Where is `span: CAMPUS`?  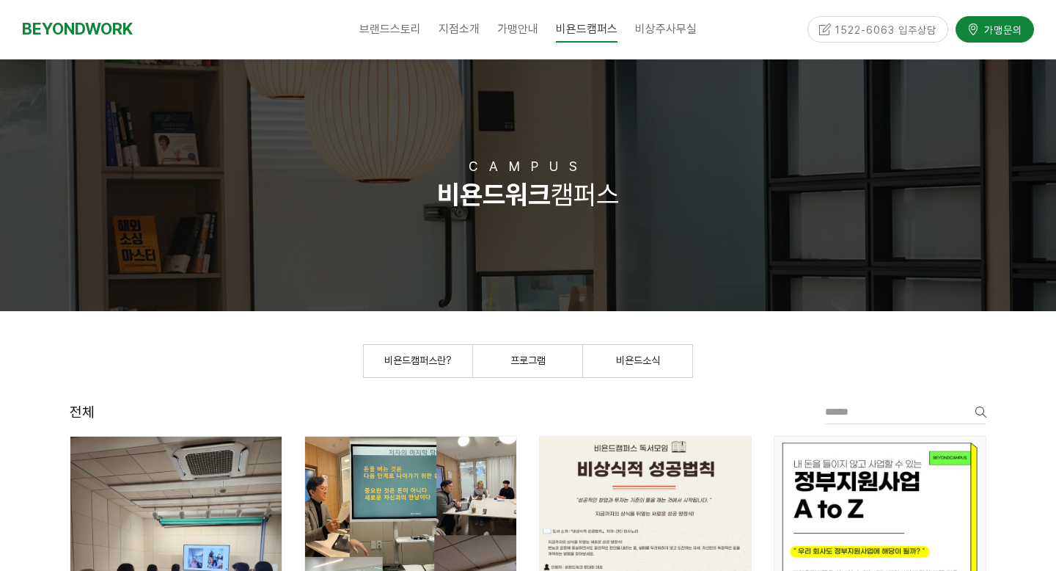
span: CAMPUS is located at coordinates (528, 166).